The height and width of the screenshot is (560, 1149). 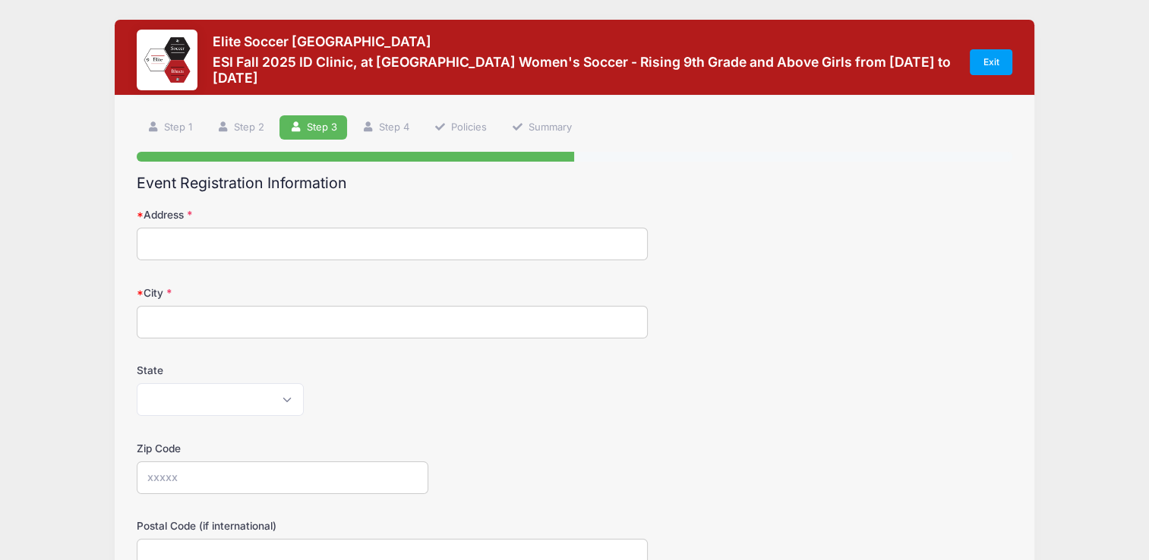 What do you see at coordinates (169, 128) in the screenshot?
I see `a: Step 1` at bounding box center [169, 128].